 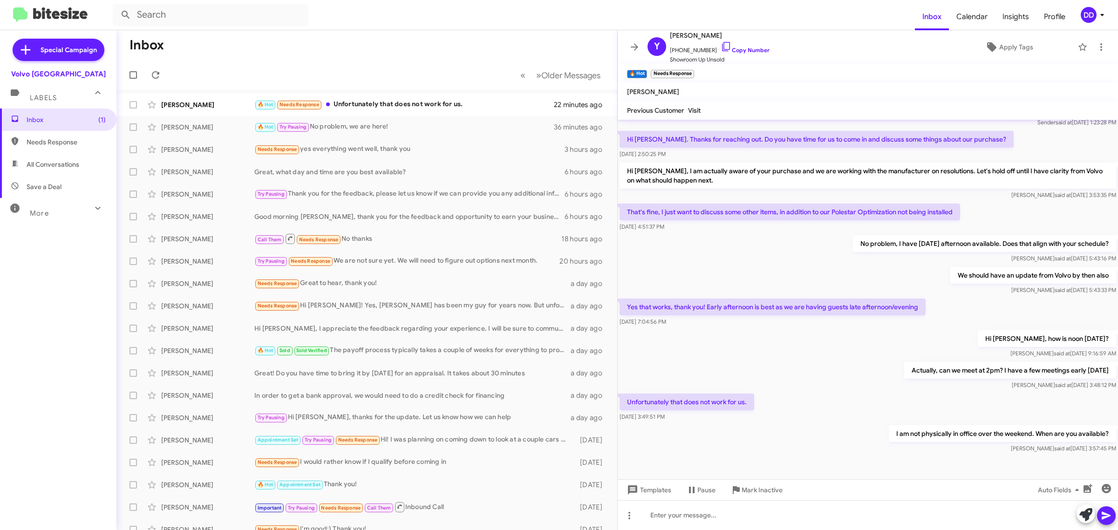 I want to click on span: Calendar, so click(x=972, y=17).